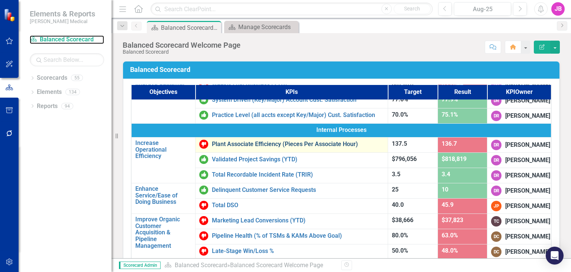  Describe the element at coordinates (298, 190) in the screenshot. I see `a: Delinquent Customer Service Requests` at that location.